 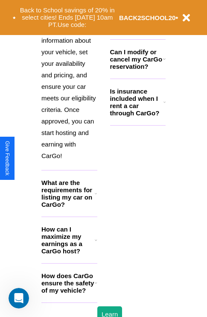 What do you see at coordinates (147, 18) in the screenshot?
I see `b: BACK2SCHOOL20` at bounding box center [147, 18].